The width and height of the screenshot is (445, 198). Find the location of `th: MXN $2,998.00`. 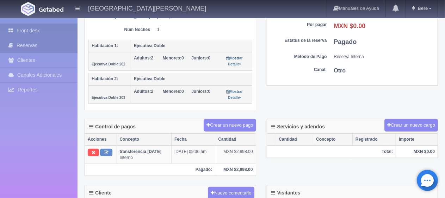

th: MXN $2,998.00 is located at coordinates (235, 170).